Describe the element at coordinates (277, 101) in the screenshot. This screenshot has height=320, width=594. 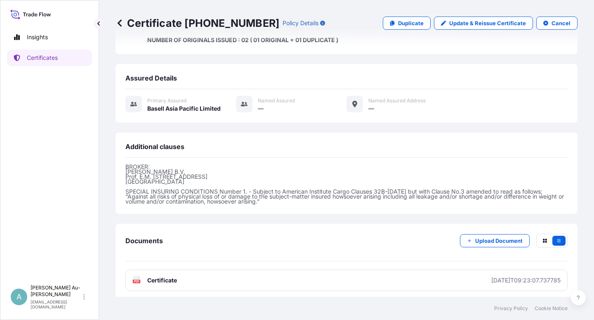
I see `span: Named Assured` at that location.